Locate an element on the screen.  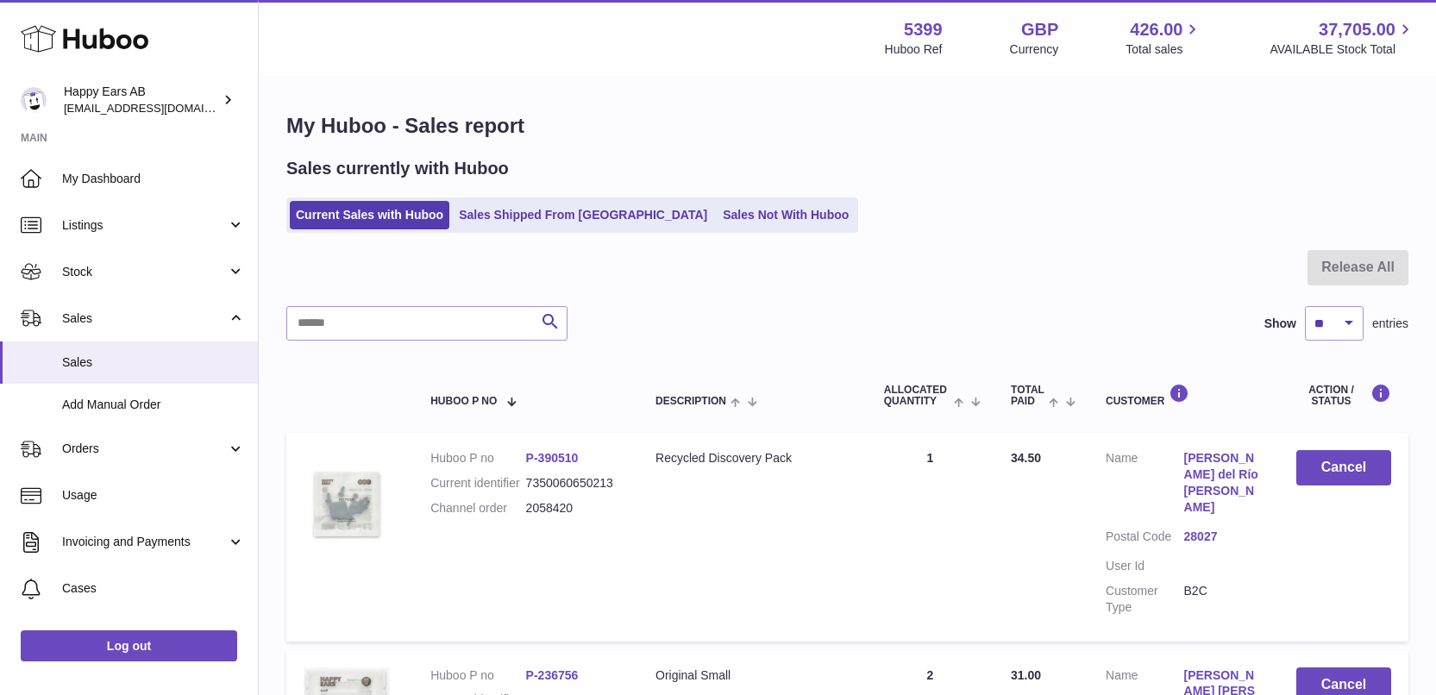
dt: Current identifier is located at coordinates (478, 483).